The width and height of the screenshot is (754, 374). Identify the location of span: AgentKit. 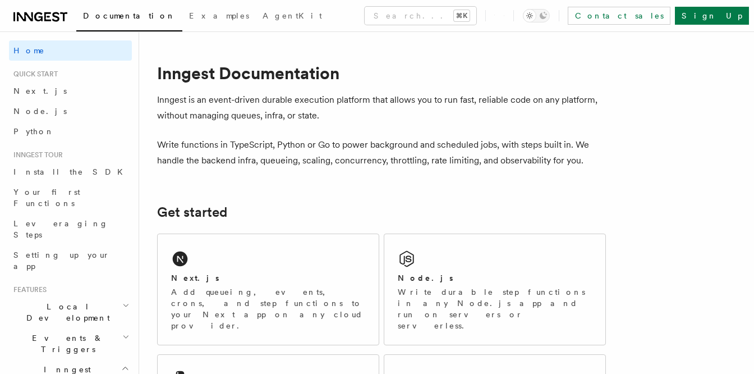
(292, 16).